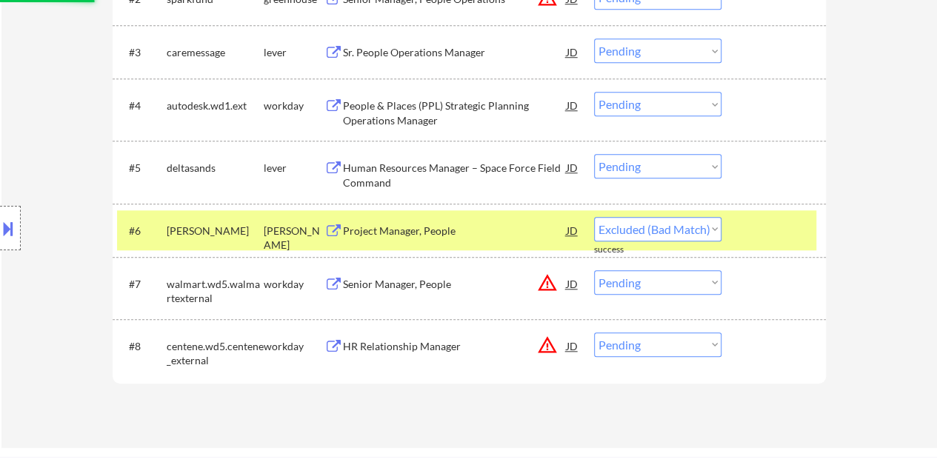 The width and height of the screenshot is (937, 462). I want to click on div: Project Manager, People, so click(455, 231).